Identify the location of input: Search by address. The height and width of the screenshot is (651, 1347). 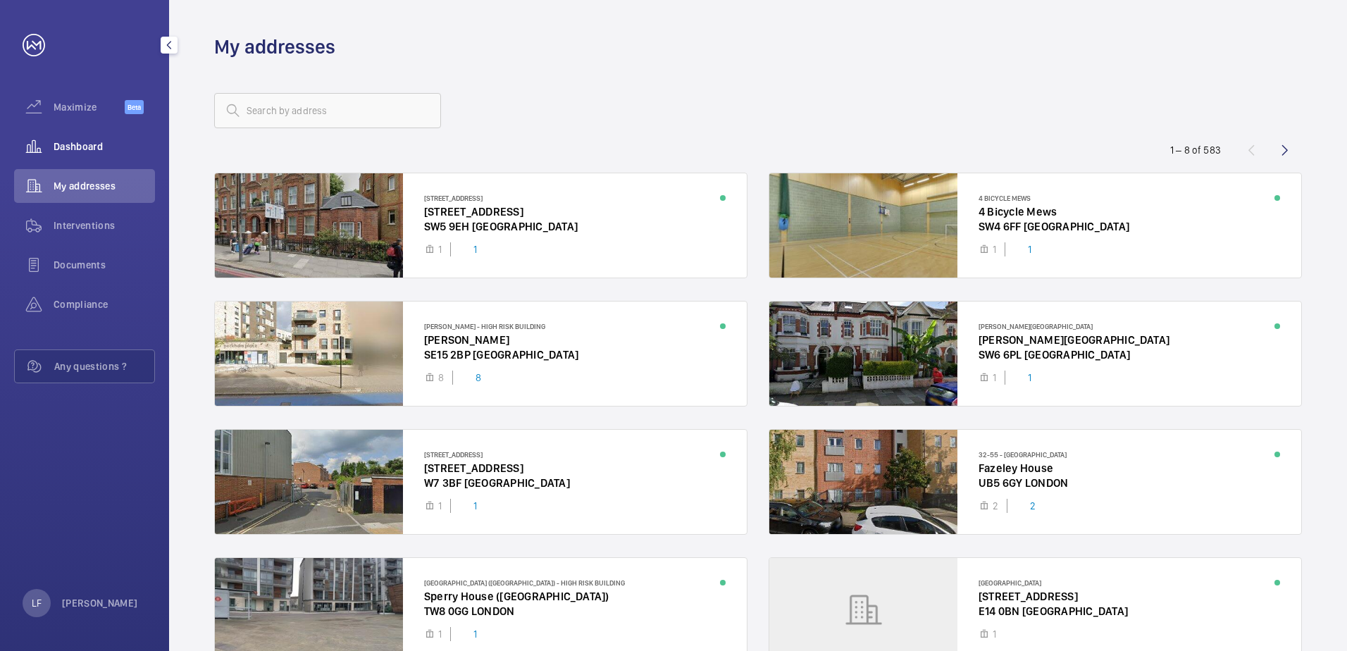
(328, 111).